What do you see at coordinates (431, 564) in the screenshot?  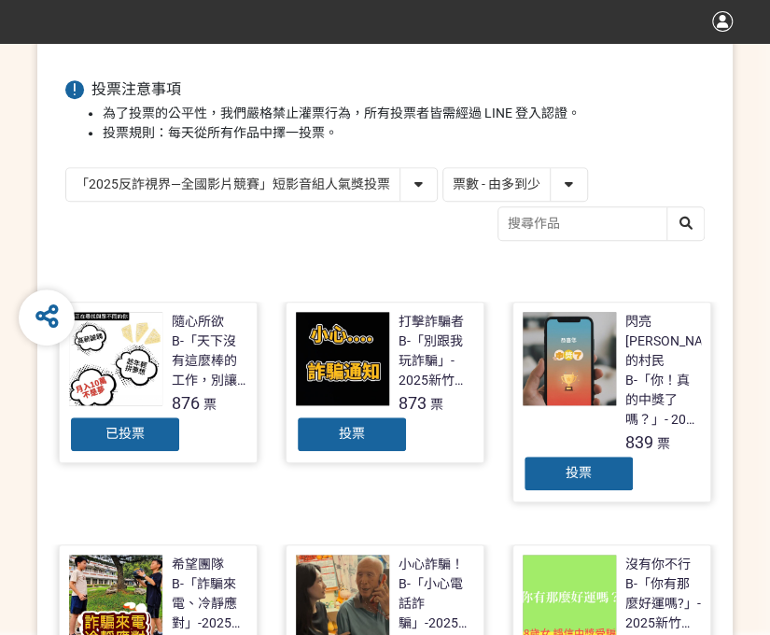 I see `div: 小心詐騙！` at bounding box center [431, 564].